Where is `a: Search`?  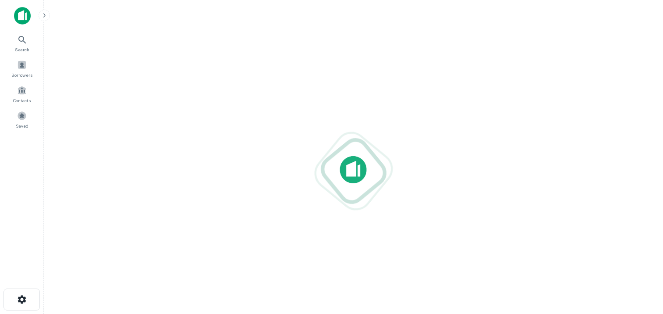
a: Search is located at coordinates (22, 43).